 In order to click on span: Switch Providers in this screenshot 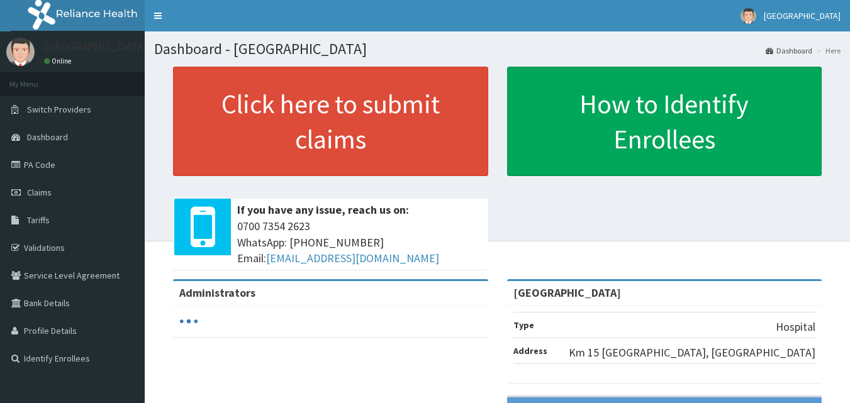, I will do `click(59, 109)`.